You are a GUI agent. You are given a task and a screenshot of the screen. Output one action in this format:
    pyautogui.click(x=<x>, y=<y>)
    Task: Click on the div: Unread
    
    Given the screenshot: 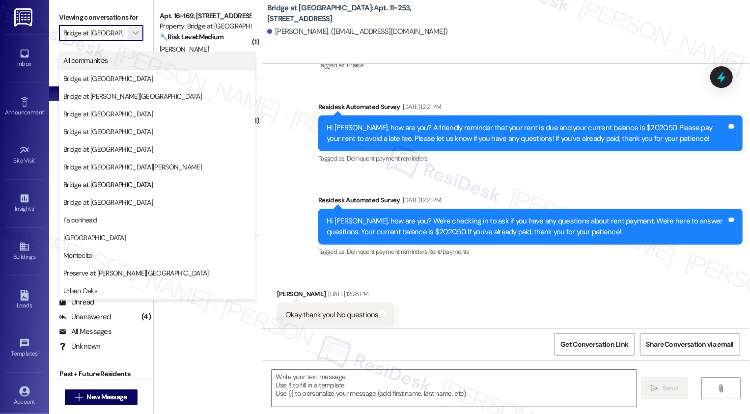 What is the action you would take?
    pyautogui.click(x=77, y=302)
    